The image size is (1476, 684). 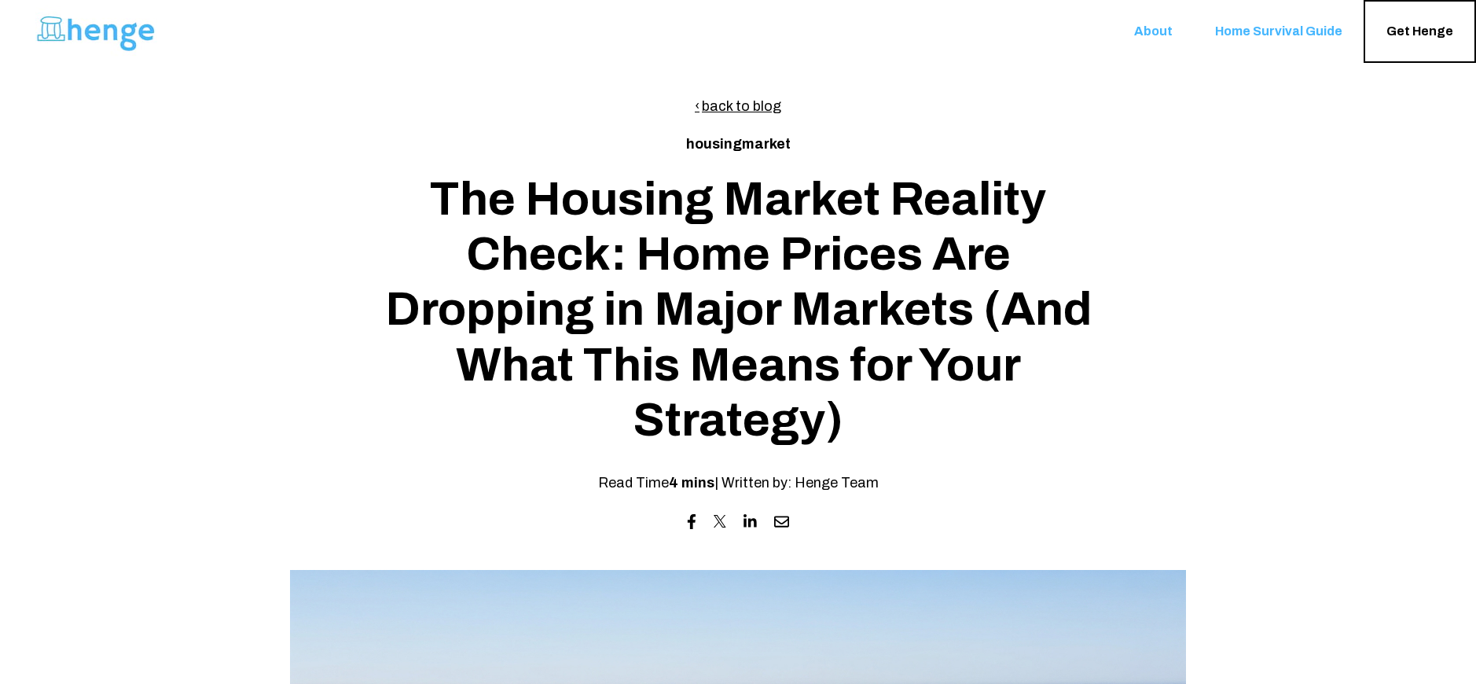 I want to click on p: Read Time | Written by: Henge Team, so click(x=738, y=483).